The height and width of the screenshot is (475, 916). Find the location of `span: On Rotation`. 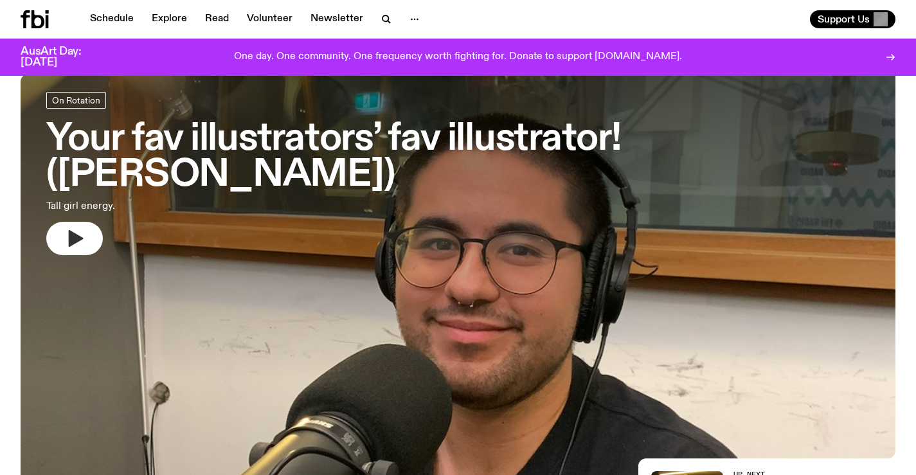

span: On Rotation is located at coordinates (76, 100).